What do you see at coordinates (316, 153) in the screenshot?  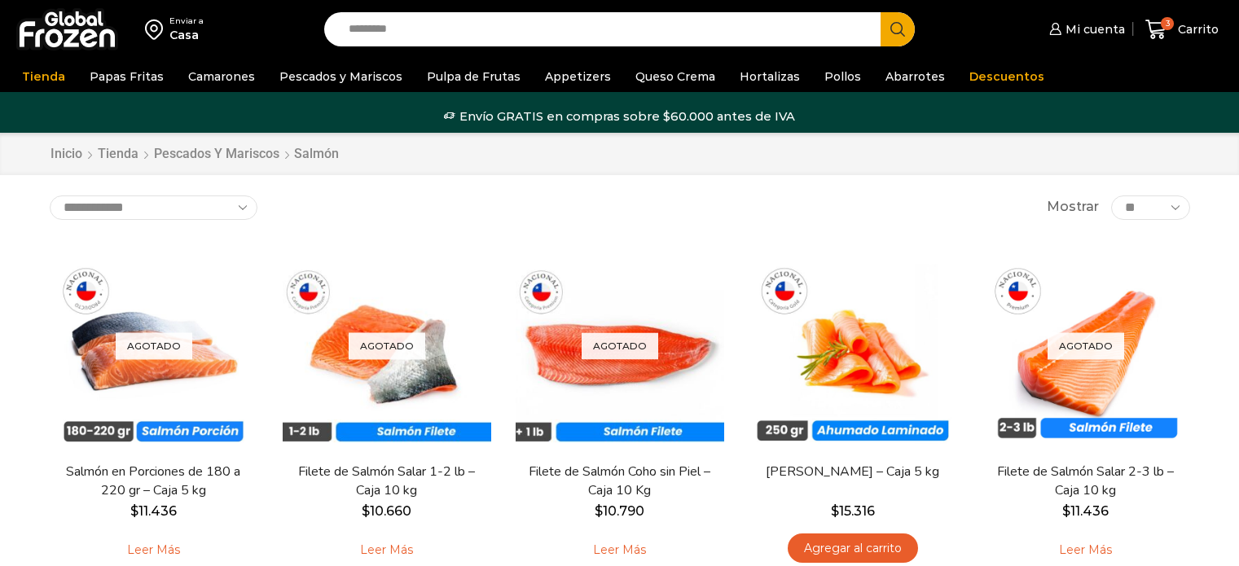 I see `h1: Salmón` at bounding box center [316, 153].